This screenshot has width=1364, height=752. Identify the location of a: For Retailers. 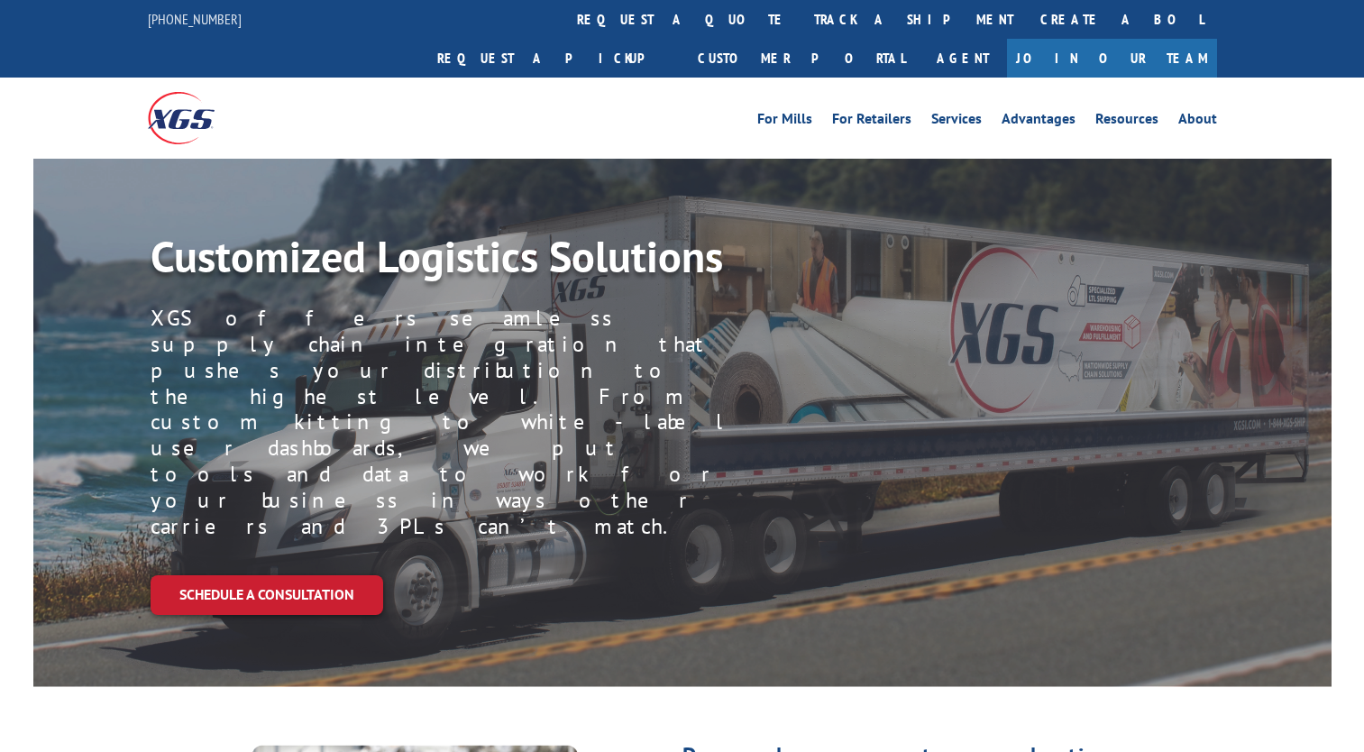
(872, 122).